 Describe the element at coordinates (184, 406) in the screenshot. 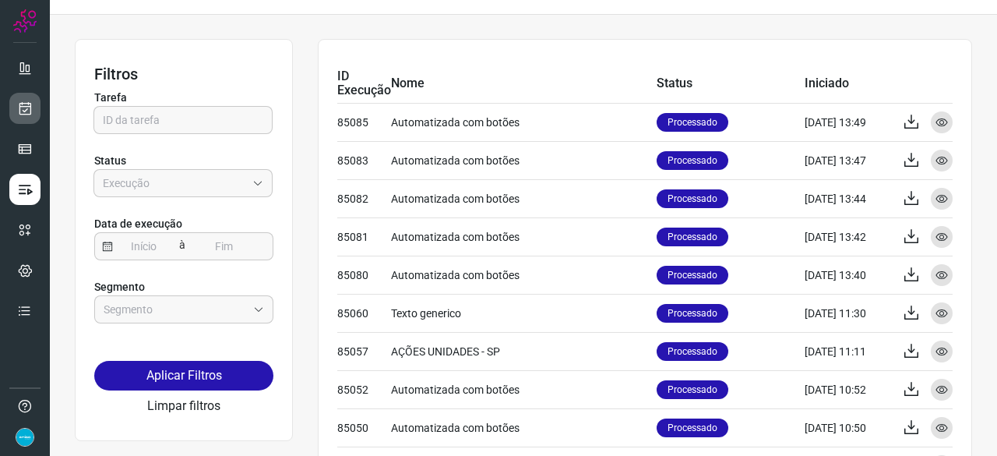

I see `button: Limpar filtros` at that location.